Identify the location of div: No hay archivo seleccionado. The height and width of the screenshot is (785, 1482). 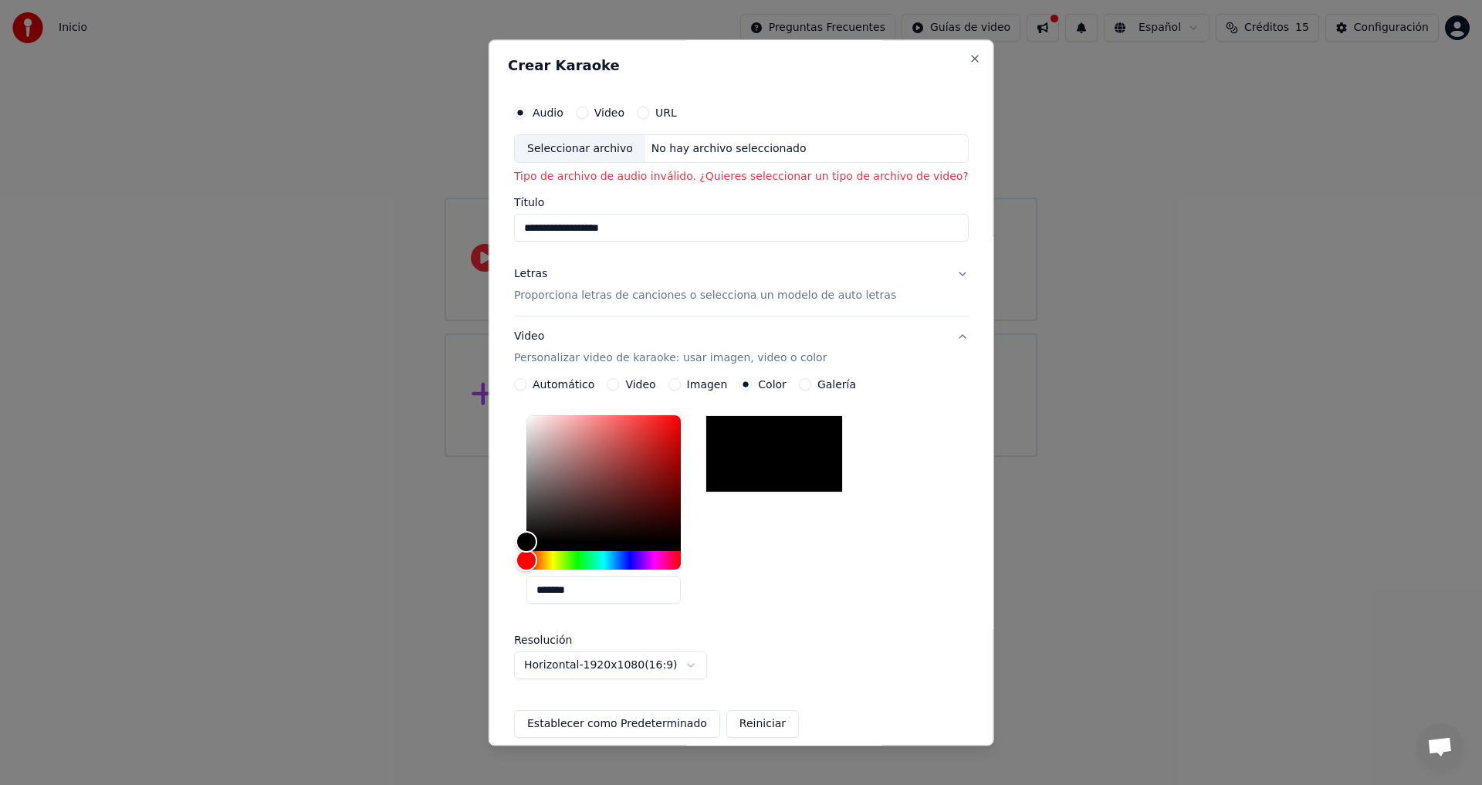
(728, 149).